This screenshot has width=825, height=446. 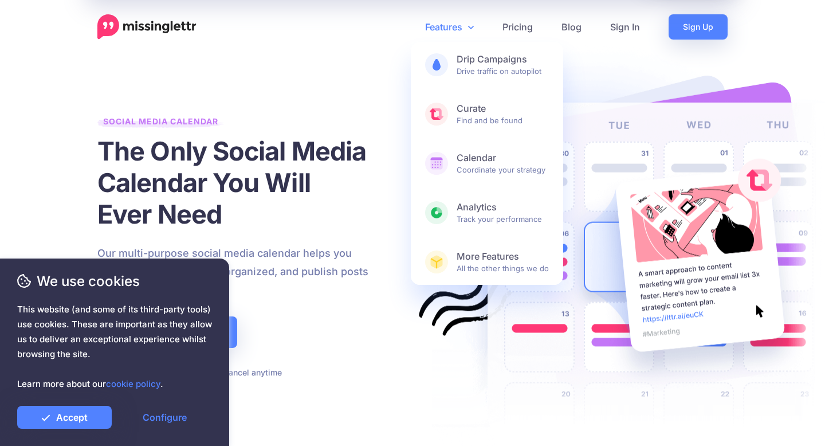 I want to click on span: We use cookies, so click(x=115, y=281).